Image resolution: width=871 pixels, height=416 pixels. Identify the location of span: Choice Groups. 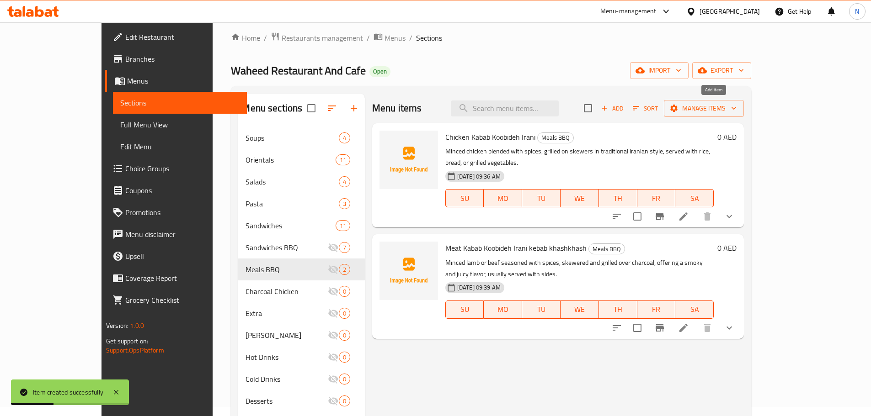
(182, 169).